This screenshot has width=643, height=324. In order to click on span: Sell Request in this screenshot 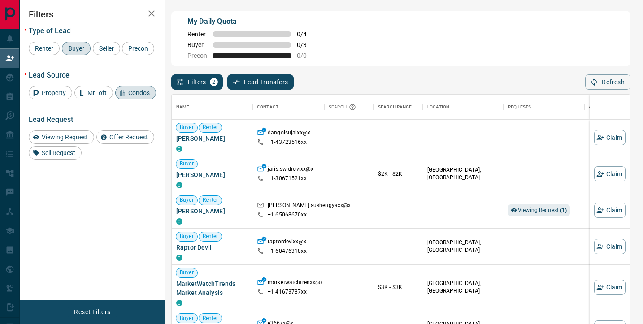, I will do `click(58, 153)`.